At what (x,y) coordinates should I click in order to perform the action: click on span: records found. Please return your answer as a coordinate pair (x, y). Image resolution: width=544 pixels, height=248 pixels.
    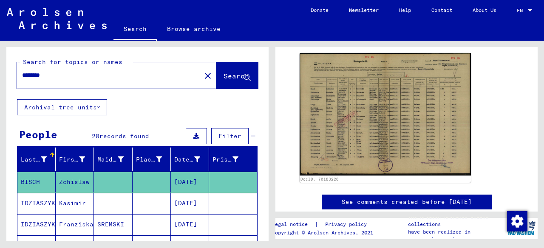
    Looking at the image, I should click on (124, 136).